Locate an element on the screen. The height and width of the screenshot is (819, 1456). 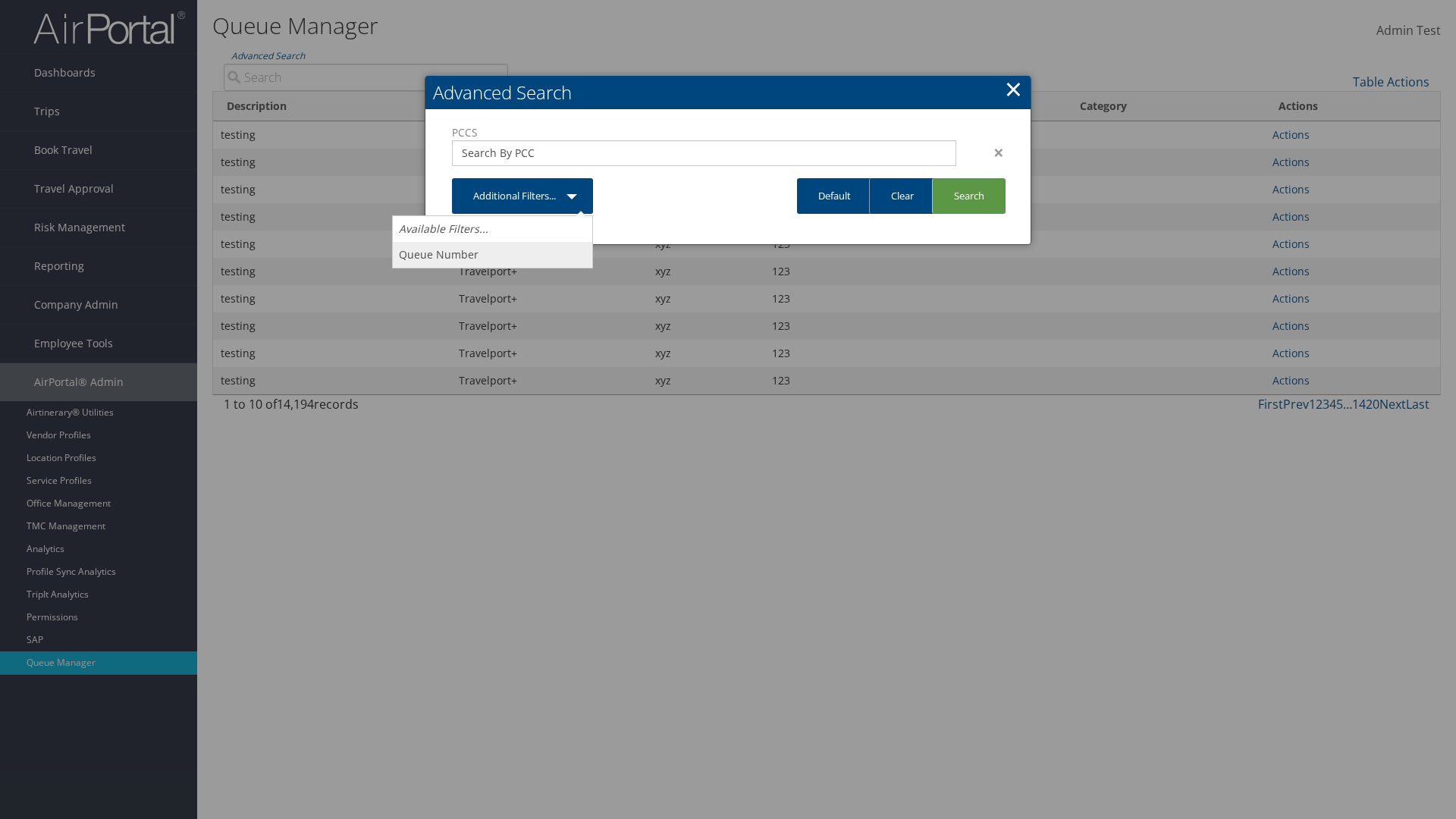
a: Queue Number is located at coordinates (492, 255).